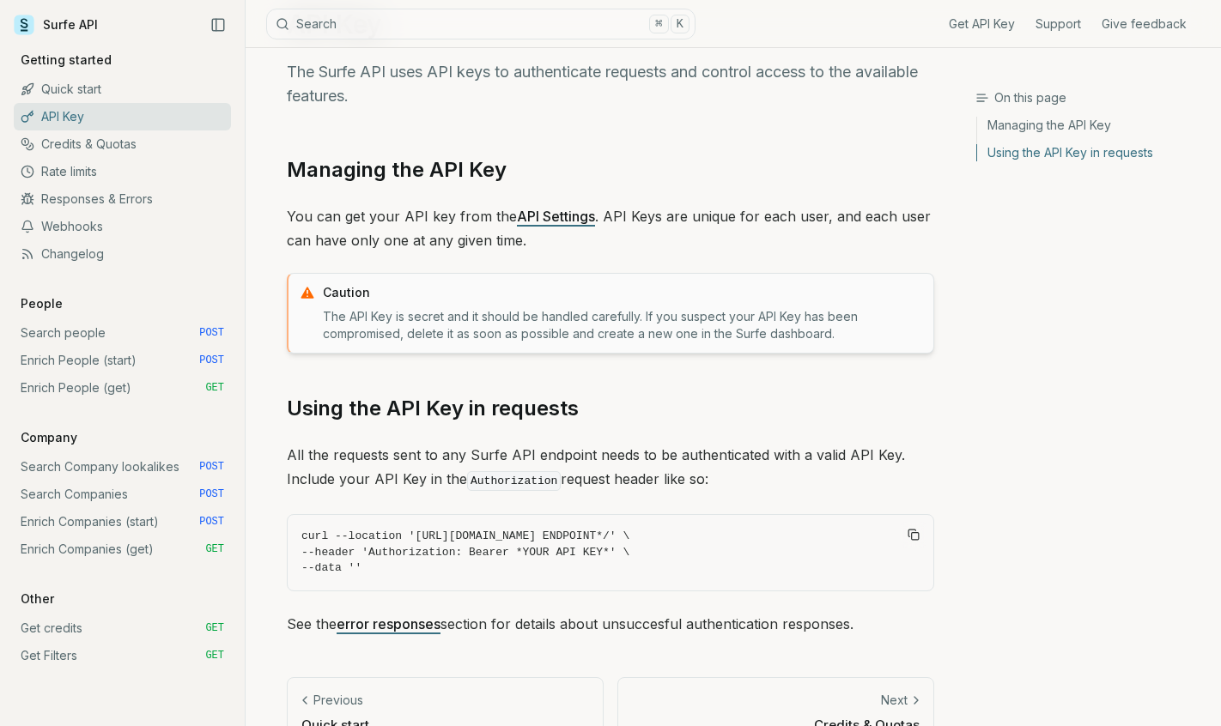  I want to click on a: Get Filters GET, so click(122, 656).